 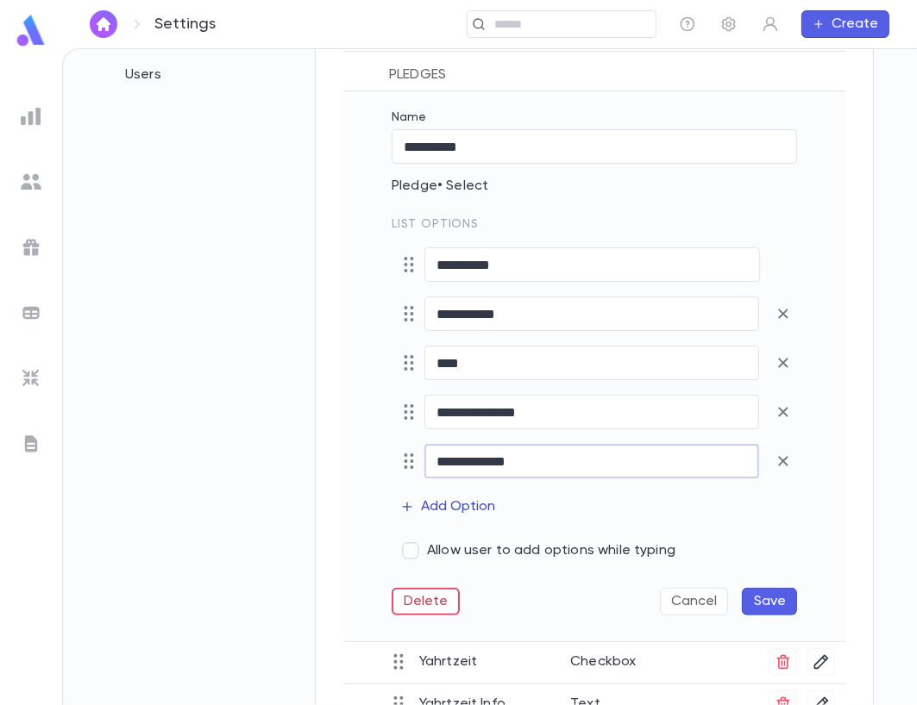 What do you see at coordinates (594, 72) in the screenshot?
I see `div: Pledge s` at bounding box center [594, 72].